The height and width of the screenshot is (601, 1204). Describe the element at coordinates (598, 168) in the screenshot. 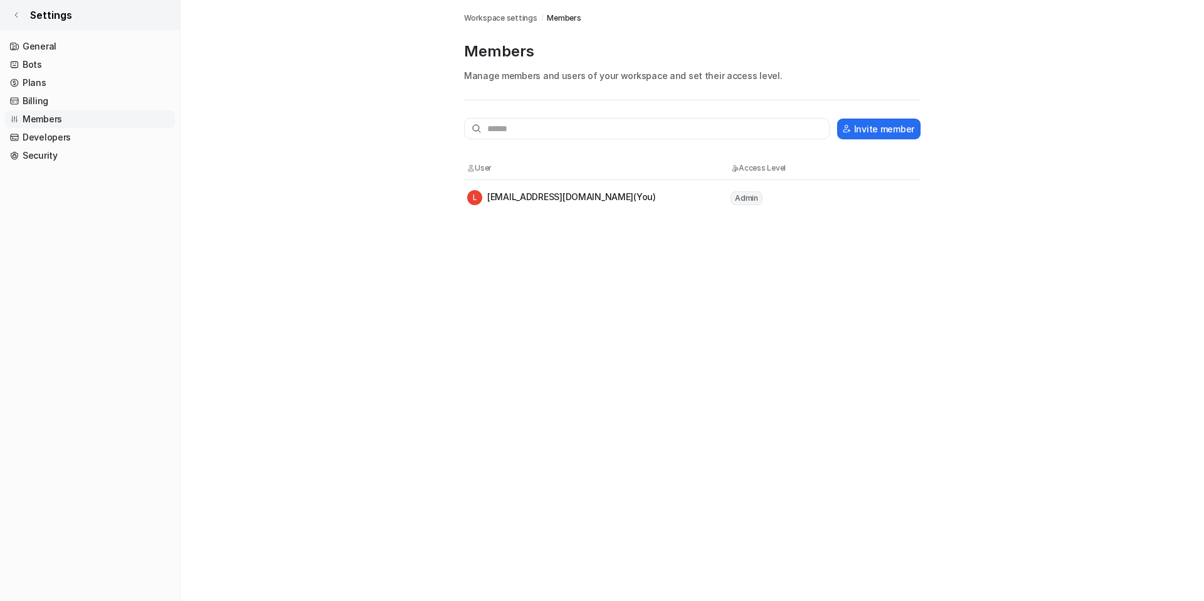

I see `th: User` at that location.